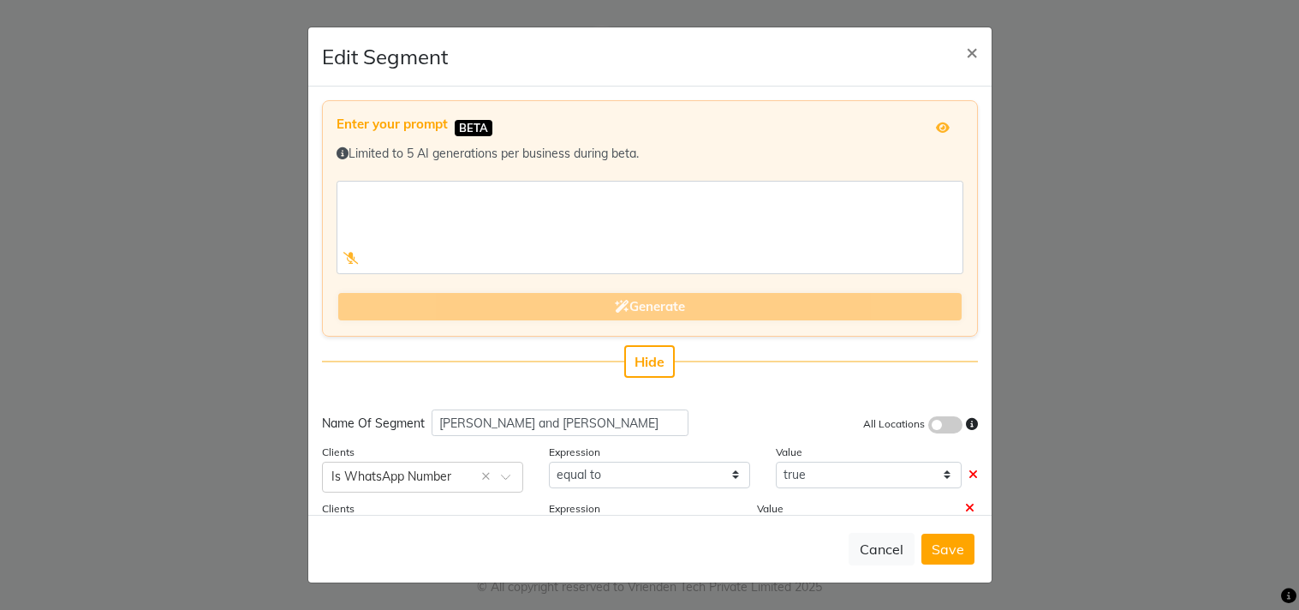  Describe the element at coordinates (948, 549) in the screenshot. I see `button: Save` at that location.